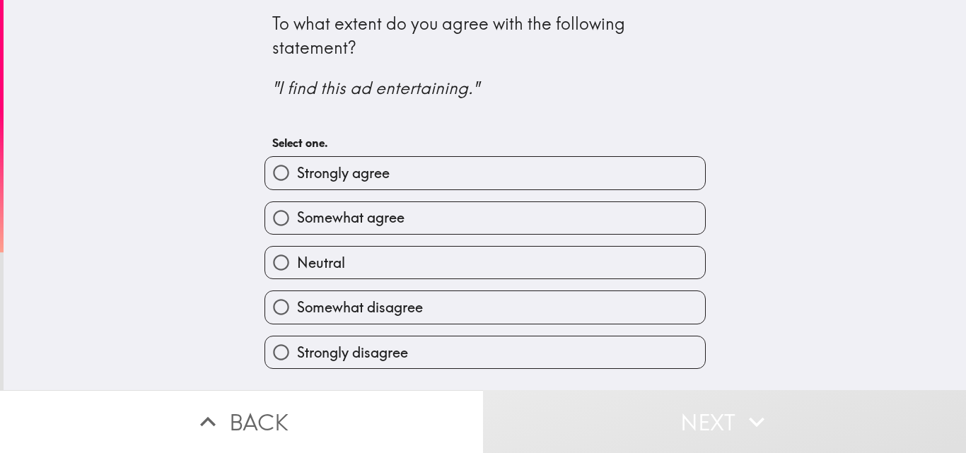  What do you see at coordinates (485, 218) in the screenshot?
I see `button: Somewhat agree` at bounding box center [485, 218].